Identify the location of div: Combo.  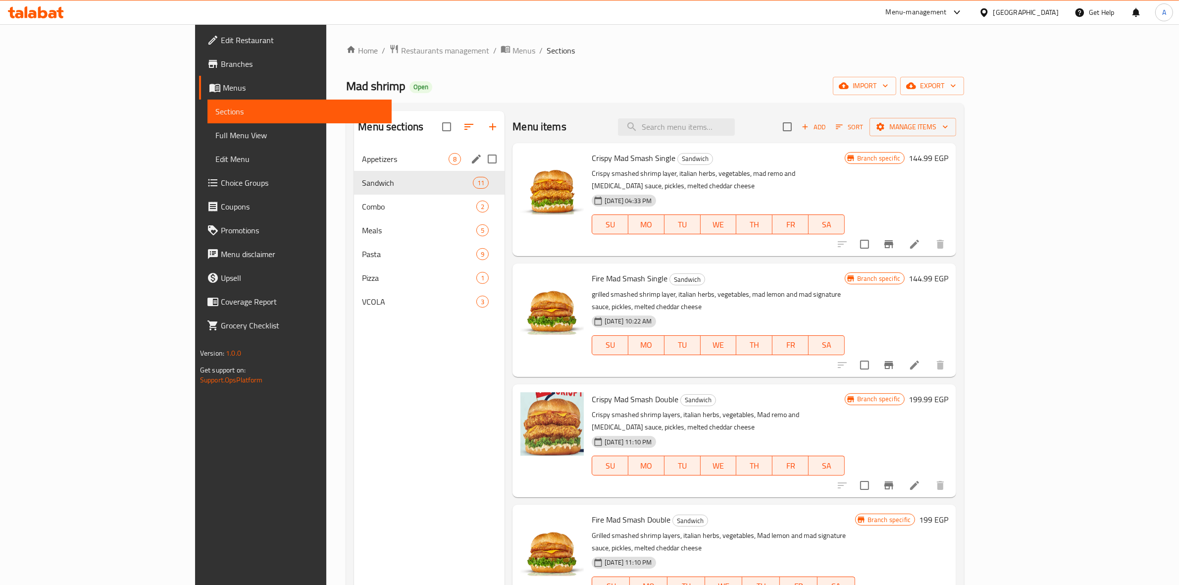
(419, 207).